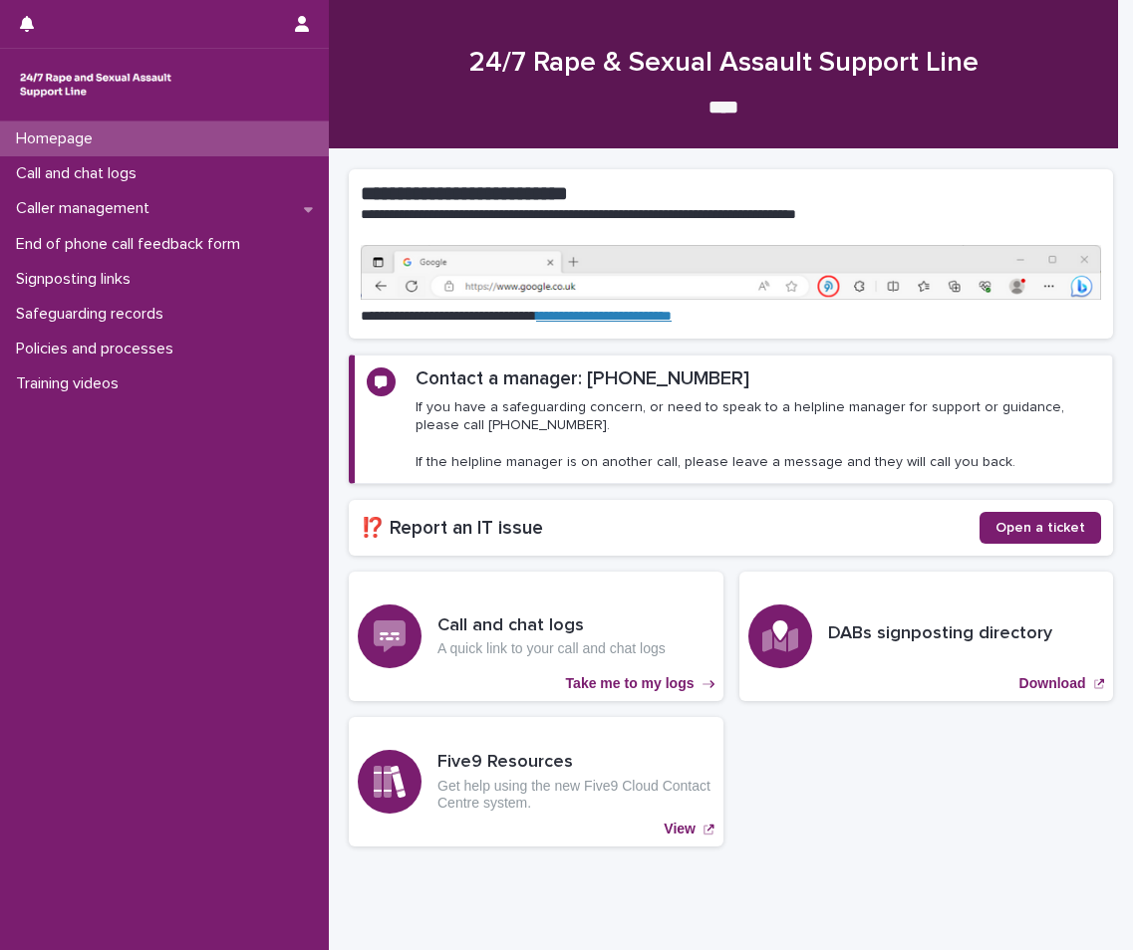 The width and height of the screenshot is (1133, 950). Describe the element at coordinates (96, 85) in the screenshot. I see `img: rhQMoQhaT3yELyF149Cw` at that location.